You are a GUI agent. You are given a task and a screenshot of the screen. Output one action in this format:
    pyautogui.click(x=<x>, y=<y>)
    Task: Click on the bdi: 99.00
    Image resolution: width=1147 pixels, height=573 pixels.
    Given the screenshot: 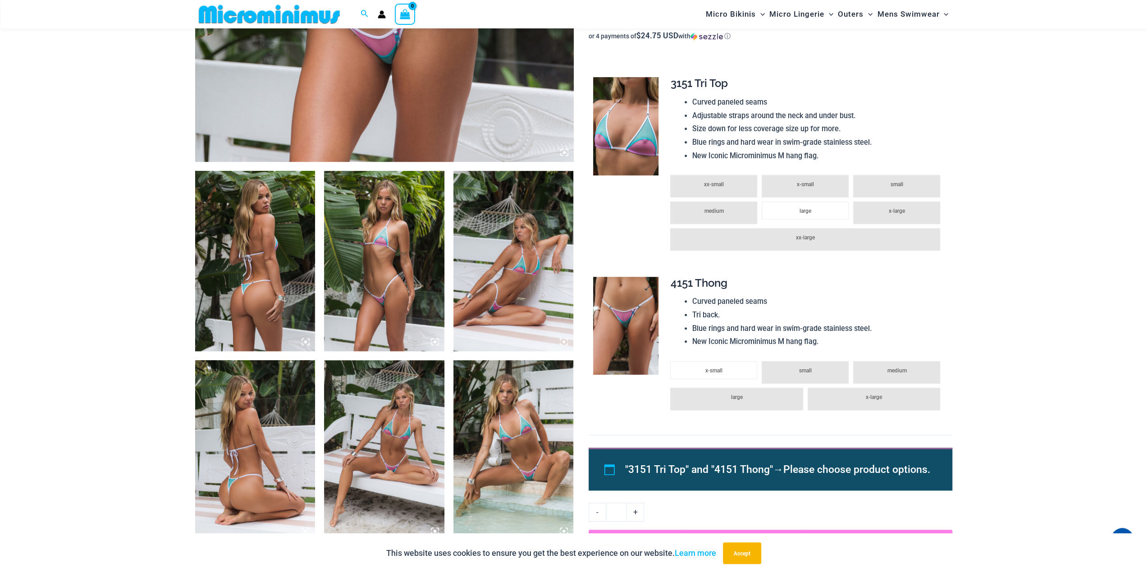 What is the action you would take?
    pyautogui.click(x=607, y=22)
    